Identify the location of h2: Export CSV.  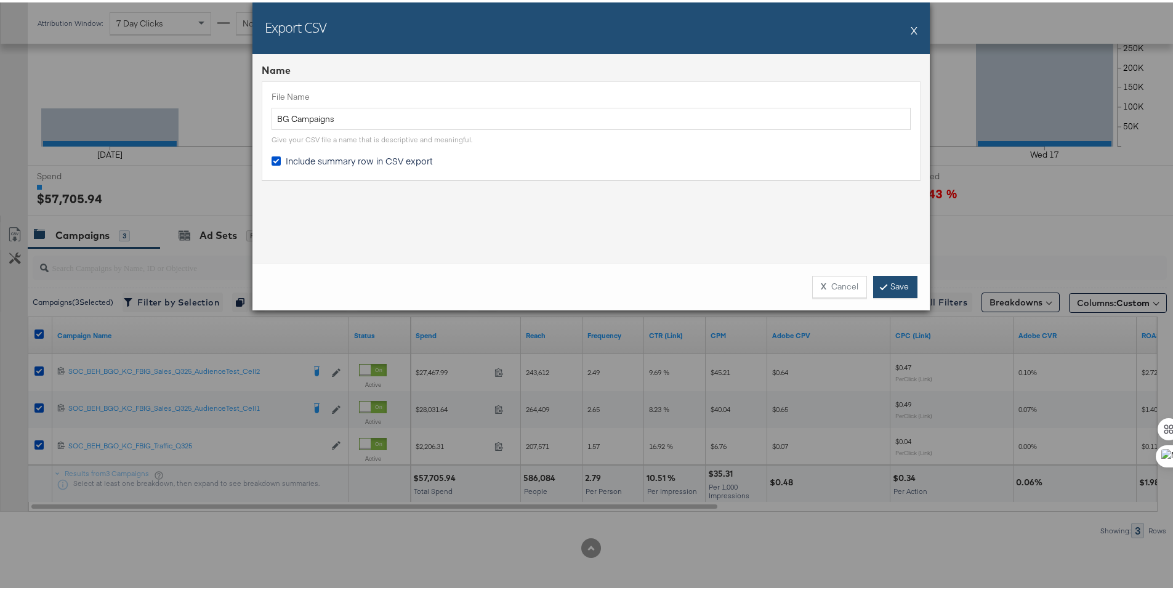
(296, 25).